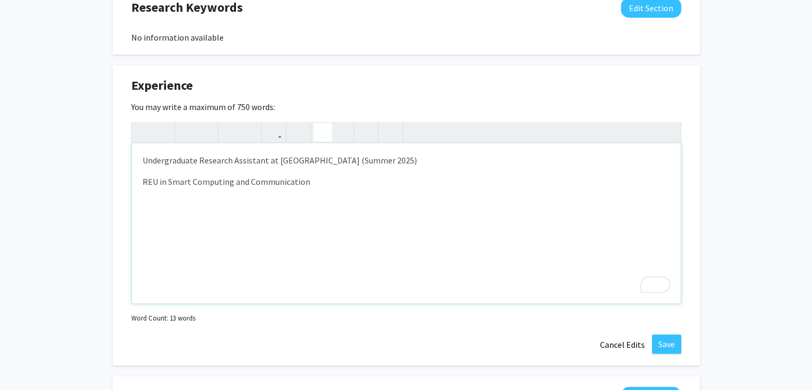 The height and width of the screenshot is (390, 812). Describe the element at coordinates (668, 132) in the screenshot. I see `button: Fullscreen` at that location.